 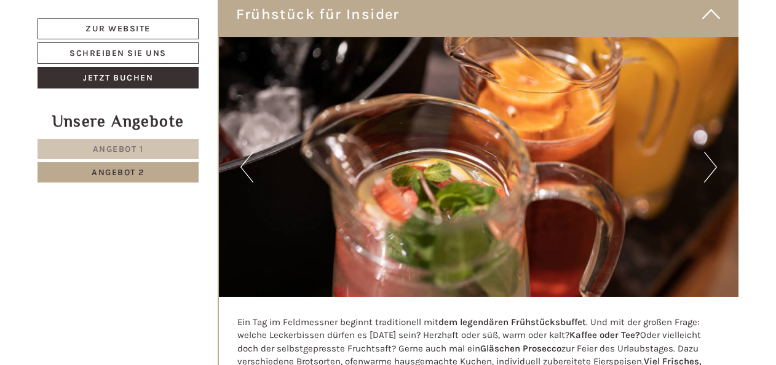 I want to click on strong: Kaffee oder Tee?, so click(x=604, y=335).